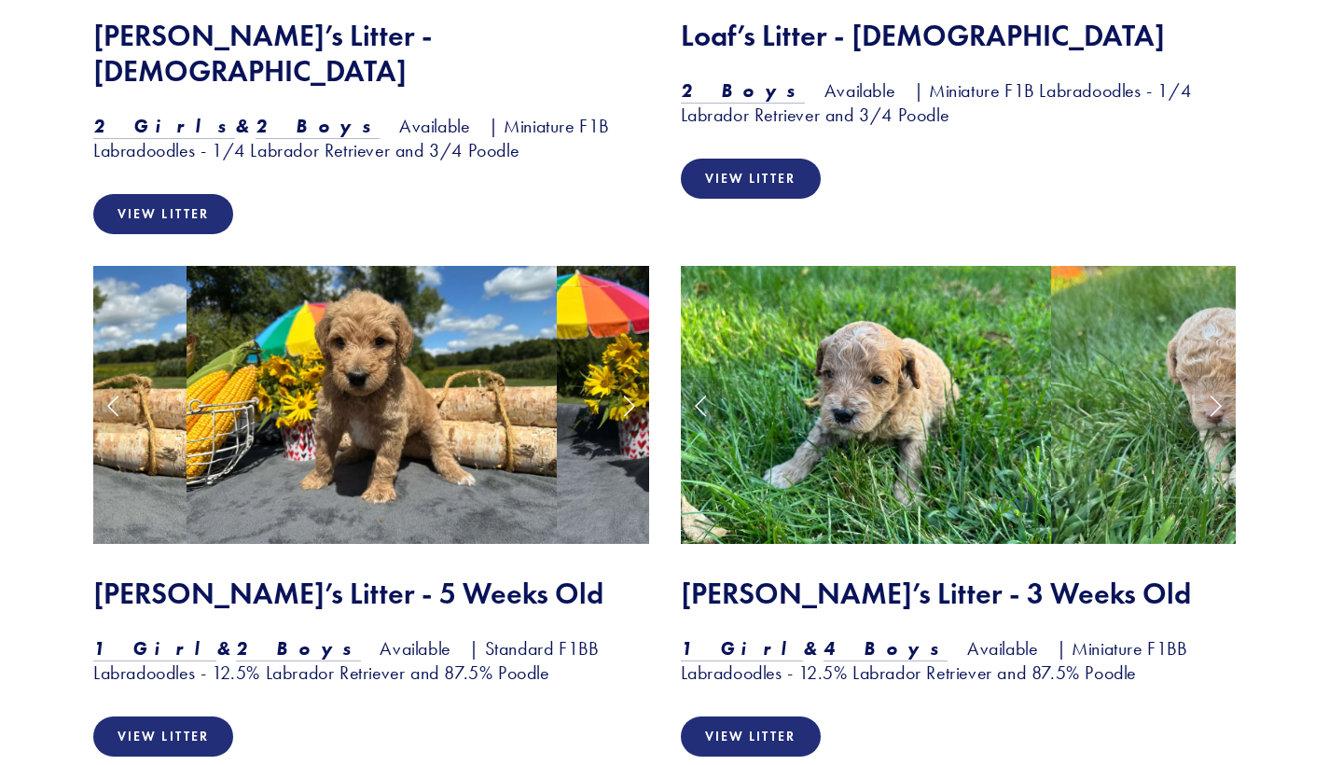  I want to click on a: 2 Girls, so click(164, 127).